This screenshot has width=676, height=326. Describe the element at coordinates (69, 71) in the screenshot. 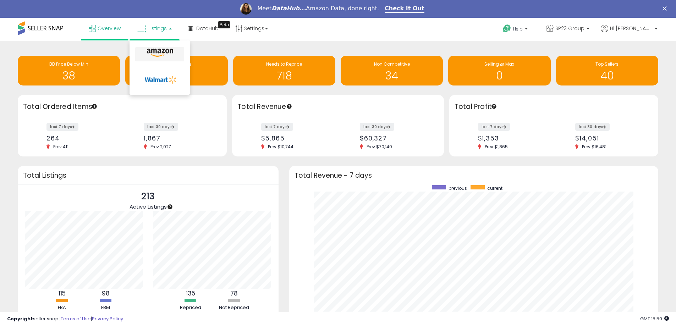

I see `a: BB Price Below Min 38` at that location.